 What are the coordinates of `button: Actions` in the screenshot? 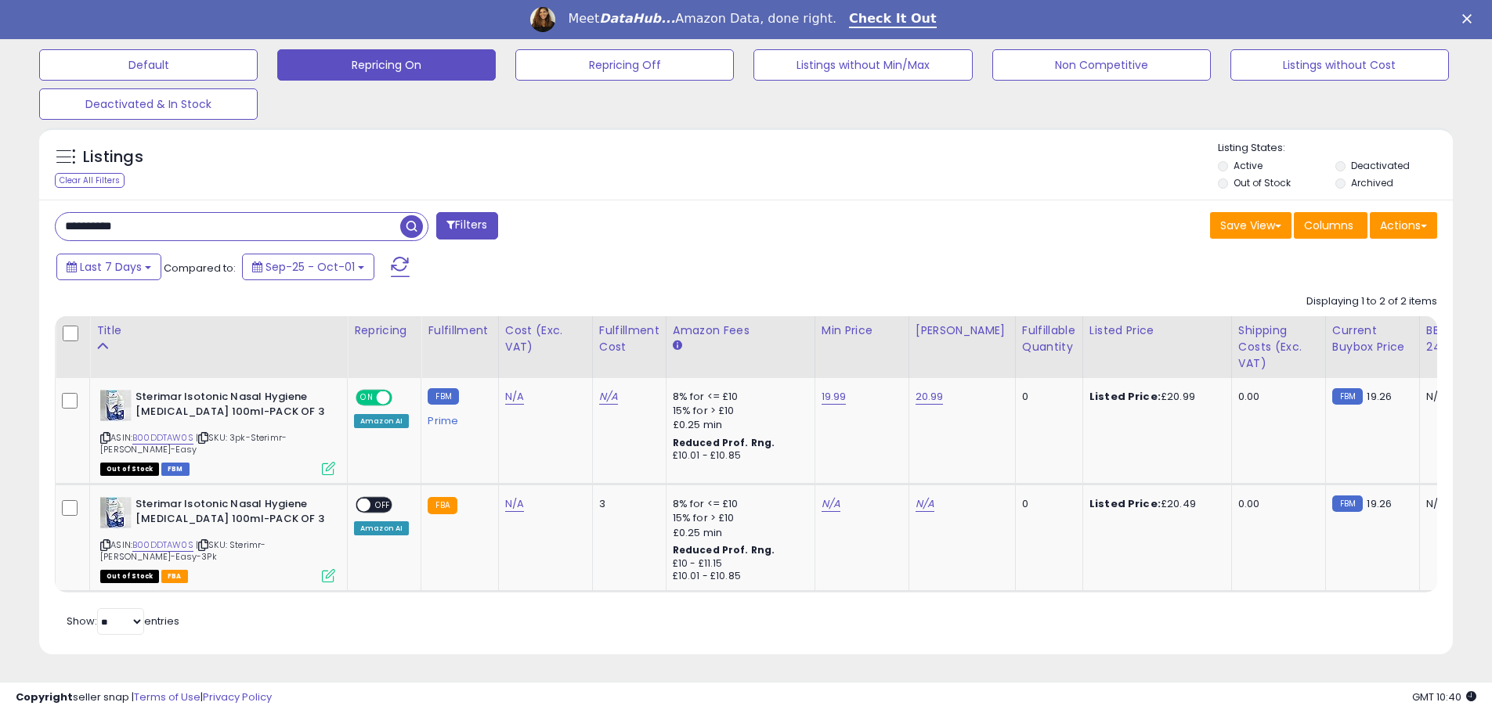 It's located at (1403, 226).